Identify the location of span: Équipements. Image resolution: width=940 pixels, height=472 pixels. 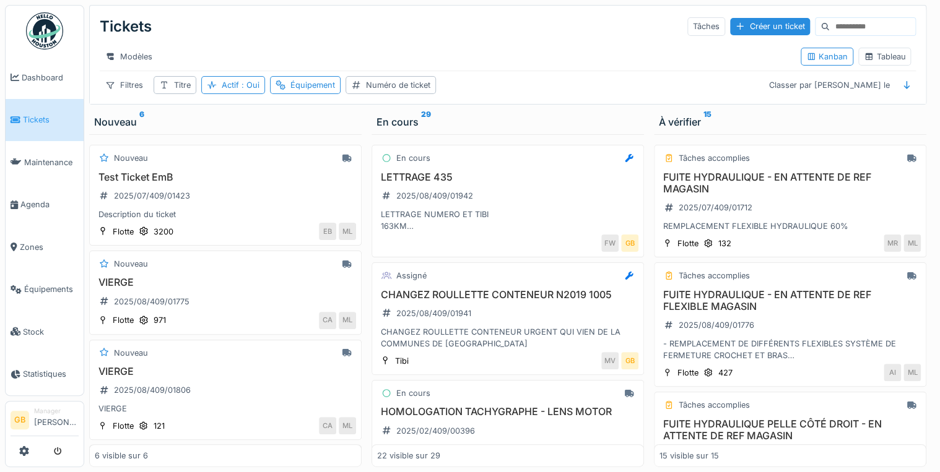
(51, 289).